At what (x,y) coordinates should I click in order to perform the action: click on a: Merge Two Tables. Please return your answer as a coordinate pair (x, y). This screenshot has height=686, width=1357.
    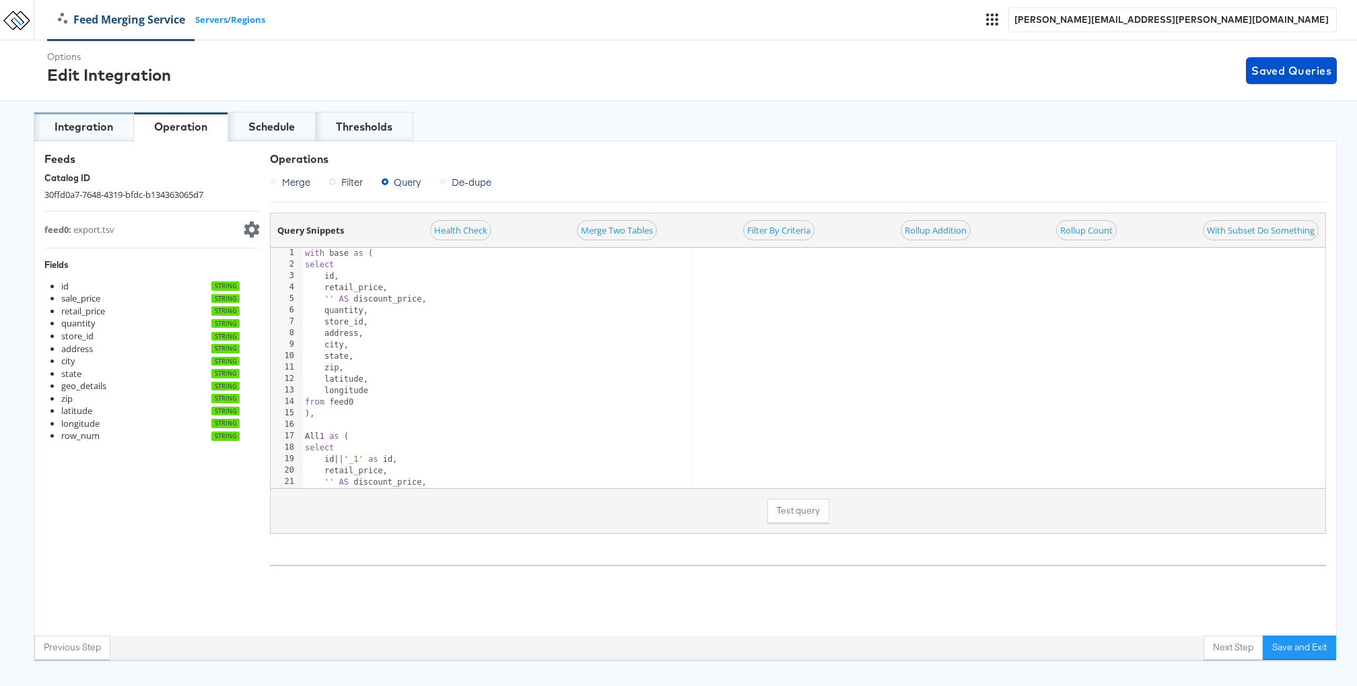
    Looking at the image, I should click on (617, 230).